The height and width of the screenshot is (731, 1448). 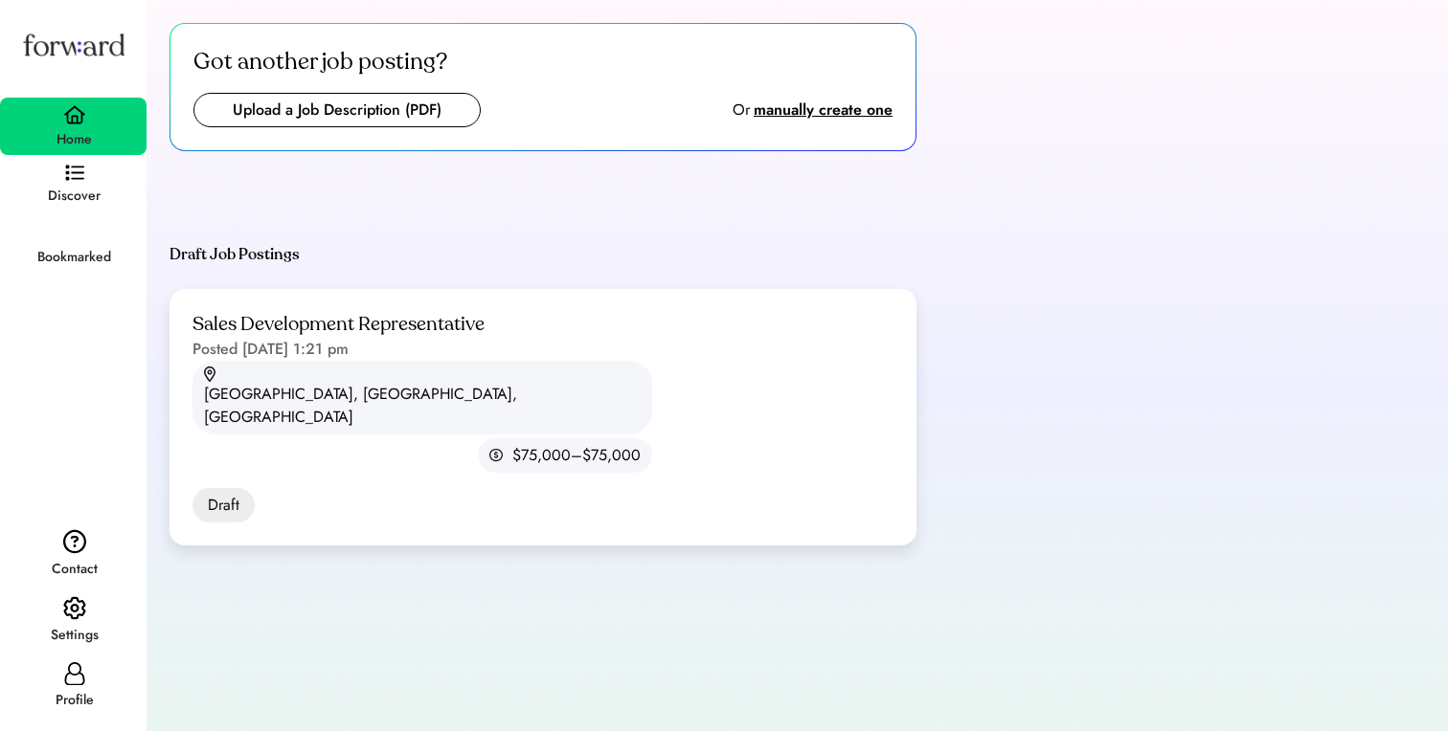 What do you see at coordinates (822, 110) in the screenshot?
I see `div: manually create one` at bounding box center [822, 110].